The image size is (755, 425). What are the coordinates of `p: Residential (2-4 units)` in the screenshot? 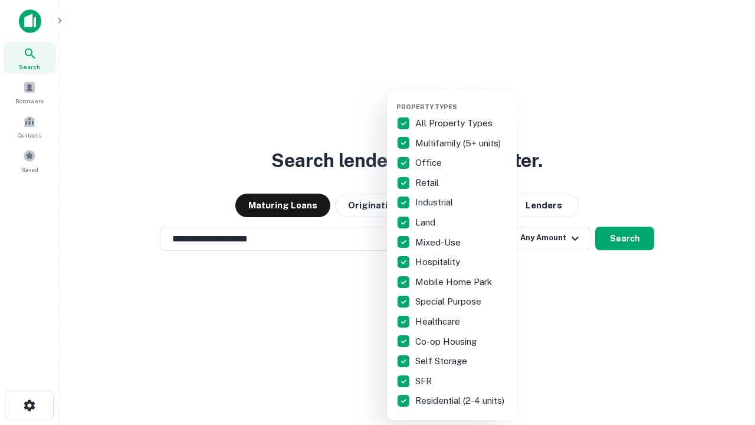 It's located at (461, 401).